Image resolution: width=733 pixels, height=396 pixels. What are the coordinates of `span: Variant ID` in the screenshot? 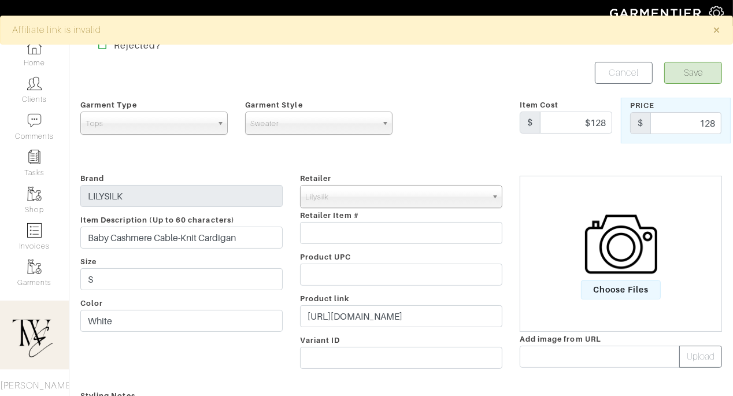 It's located at (320, 340).